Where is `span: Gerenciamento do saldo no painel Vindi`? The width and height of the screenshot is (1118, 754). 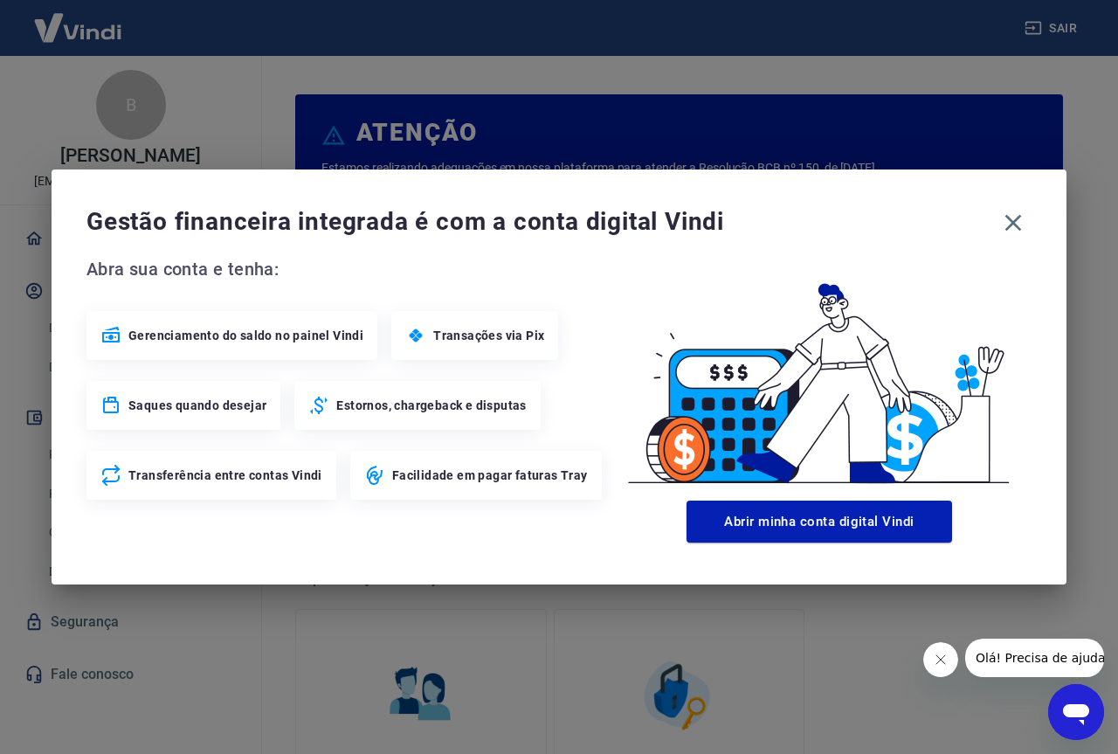
span: Gerenciamento do saldo no painel Vindi is located at coordinates (245, 335).